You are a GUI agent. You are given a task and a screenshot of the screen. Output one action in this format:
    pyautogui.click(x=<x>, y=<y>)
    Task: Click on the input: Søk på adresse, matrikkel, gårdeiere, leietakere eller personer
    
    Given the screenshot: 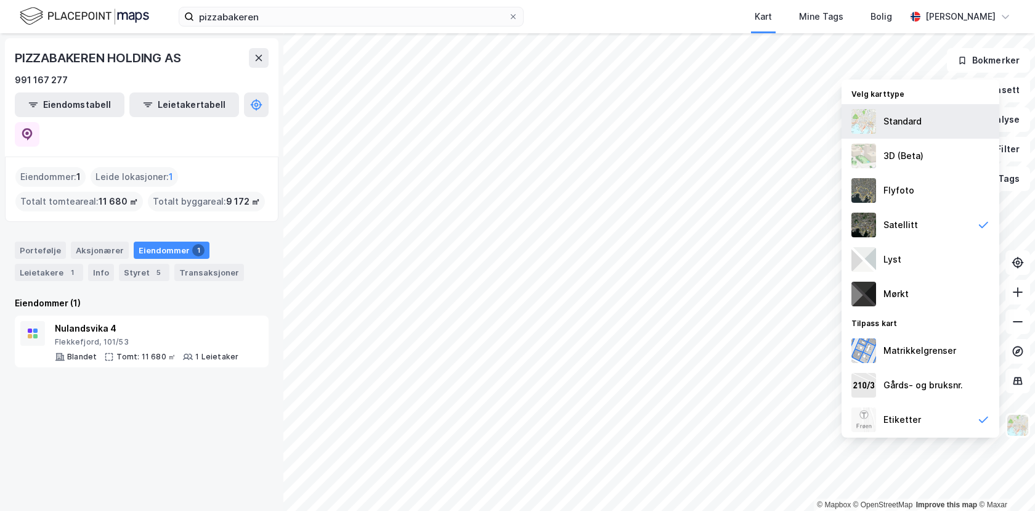 What is the action you would take?
    pyautogui.click(x=351, y=17)
    